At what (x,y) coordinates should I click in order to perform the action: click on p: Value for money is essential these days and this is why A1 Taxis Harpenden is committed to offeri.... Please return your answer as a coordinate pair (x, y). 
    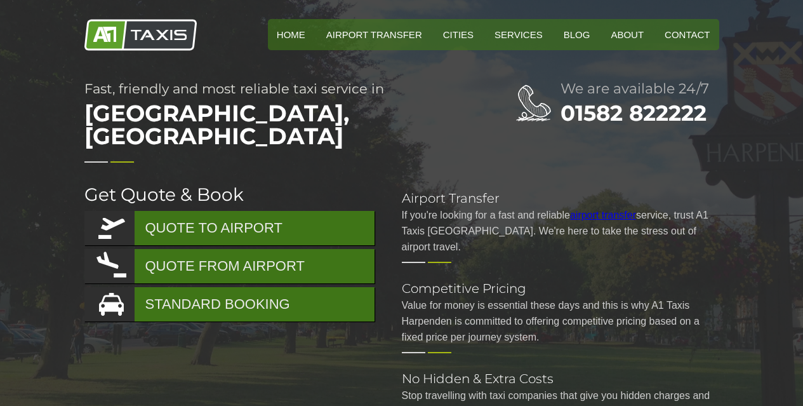
    Looking at the image, I should click on (560, 321).